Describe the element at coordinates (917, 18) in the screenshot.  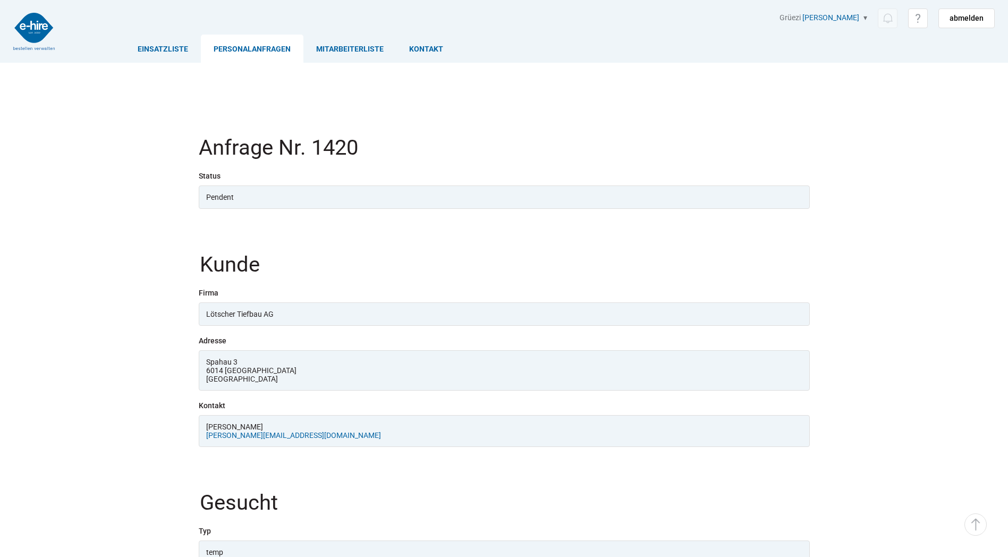
I see `img: icon-help.svg` at that location.